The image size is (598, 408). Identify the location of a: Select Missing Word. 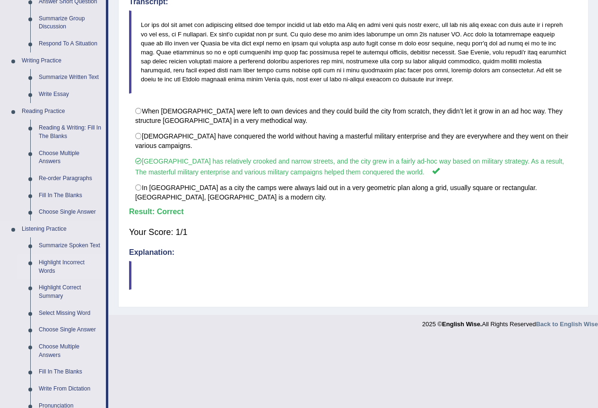
(70, 314).